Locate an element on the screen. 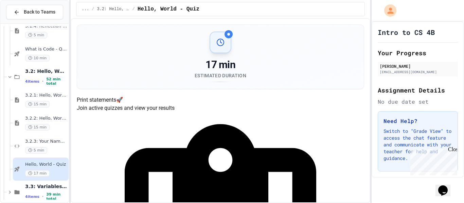 This screenshot has height=203, width=464. div: No due date set is located at coordinates (417, 102).